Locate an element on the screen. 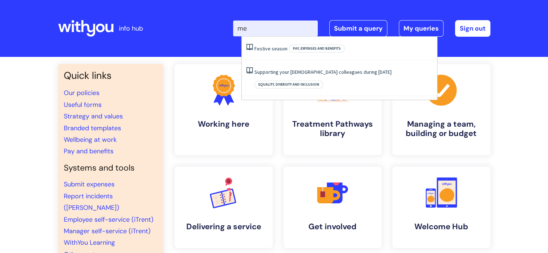 The image size is (548, 253). a: Welcome Hub is located at coordinates (441, 207).